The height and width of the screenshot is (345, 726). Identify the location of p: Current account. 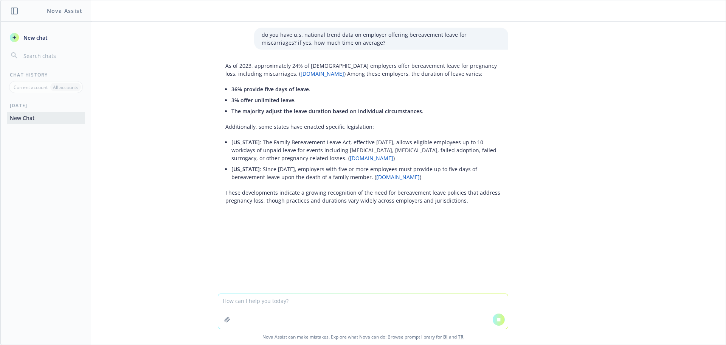
(31, 87).